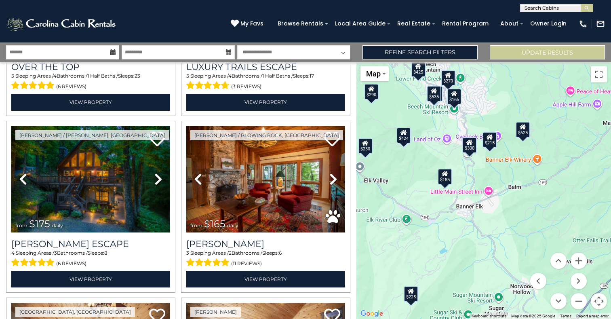 The image size is (611, 319). I want to click on button: Keyboard shortcuts, so click(489, 316).